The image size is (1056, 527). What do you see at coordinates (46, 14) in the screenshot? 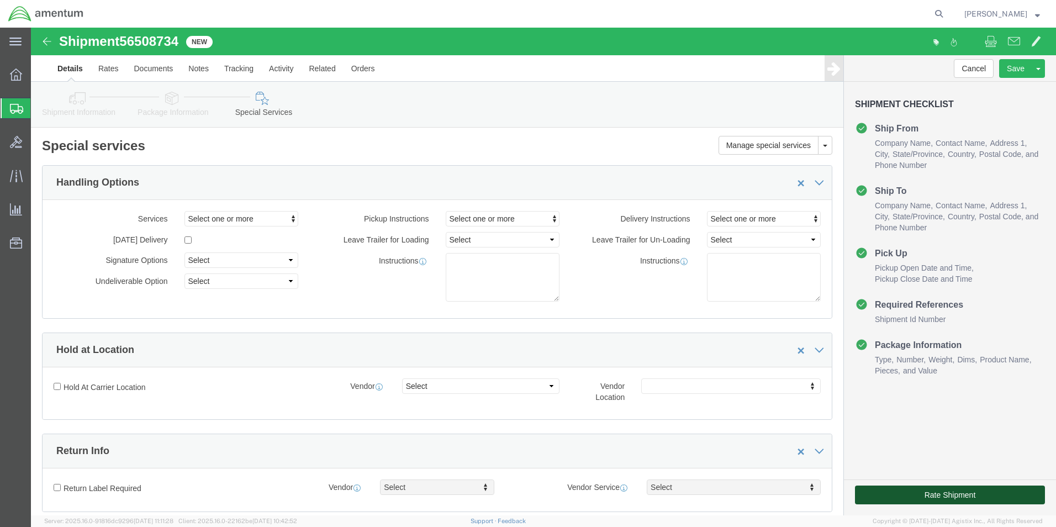
I see `img: logo` at bounding box center [46, 14].